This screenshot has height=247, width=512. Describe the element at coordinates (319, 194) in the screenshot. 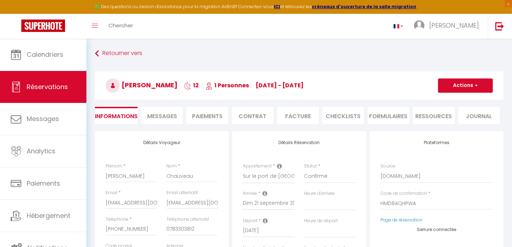

I see `label: Heure d'arrivée` at that location.